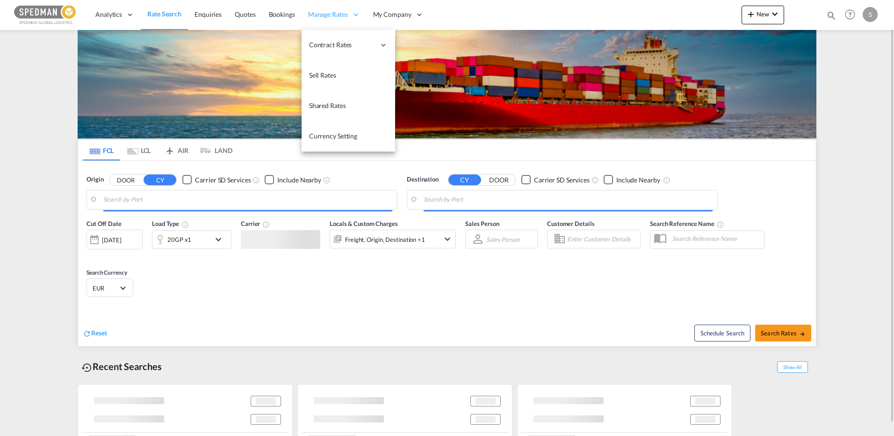 The height and width of the screenshot is (436, 894). Describe the element at coordinates (831, 15) in the screenshot. I see `md-icon: icon-magnify` at that location.